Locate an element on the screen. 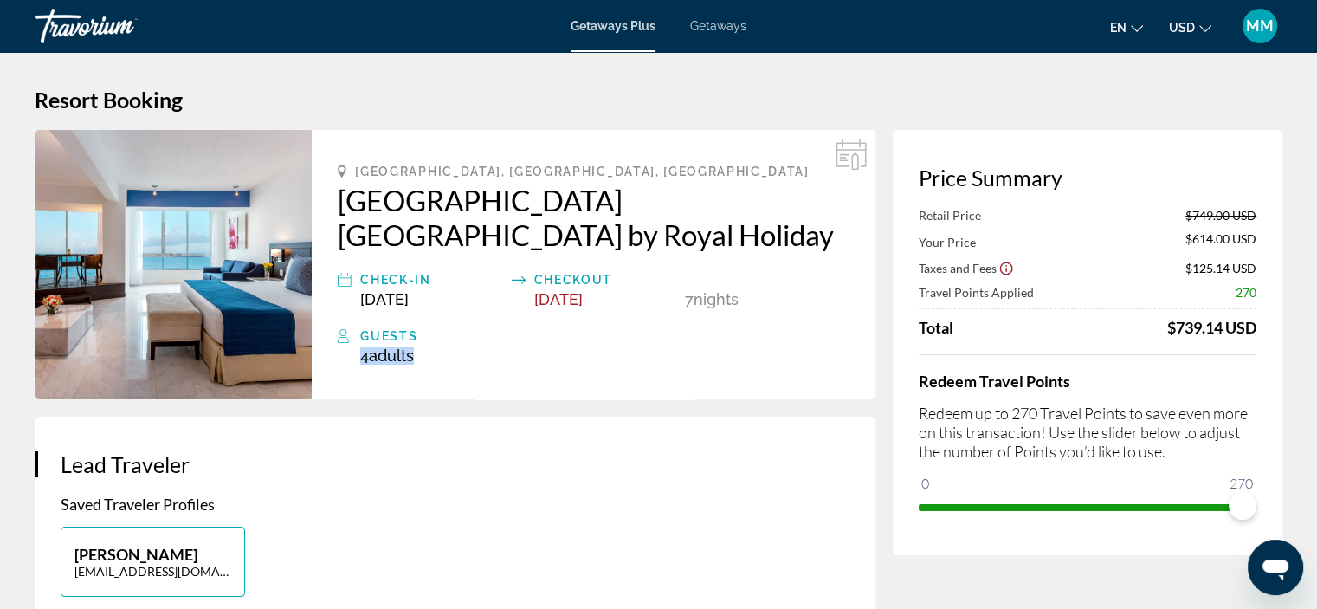 The width and height of the screenshot is (1317, 609). div: Check-In is located at coordinates (431, 280).